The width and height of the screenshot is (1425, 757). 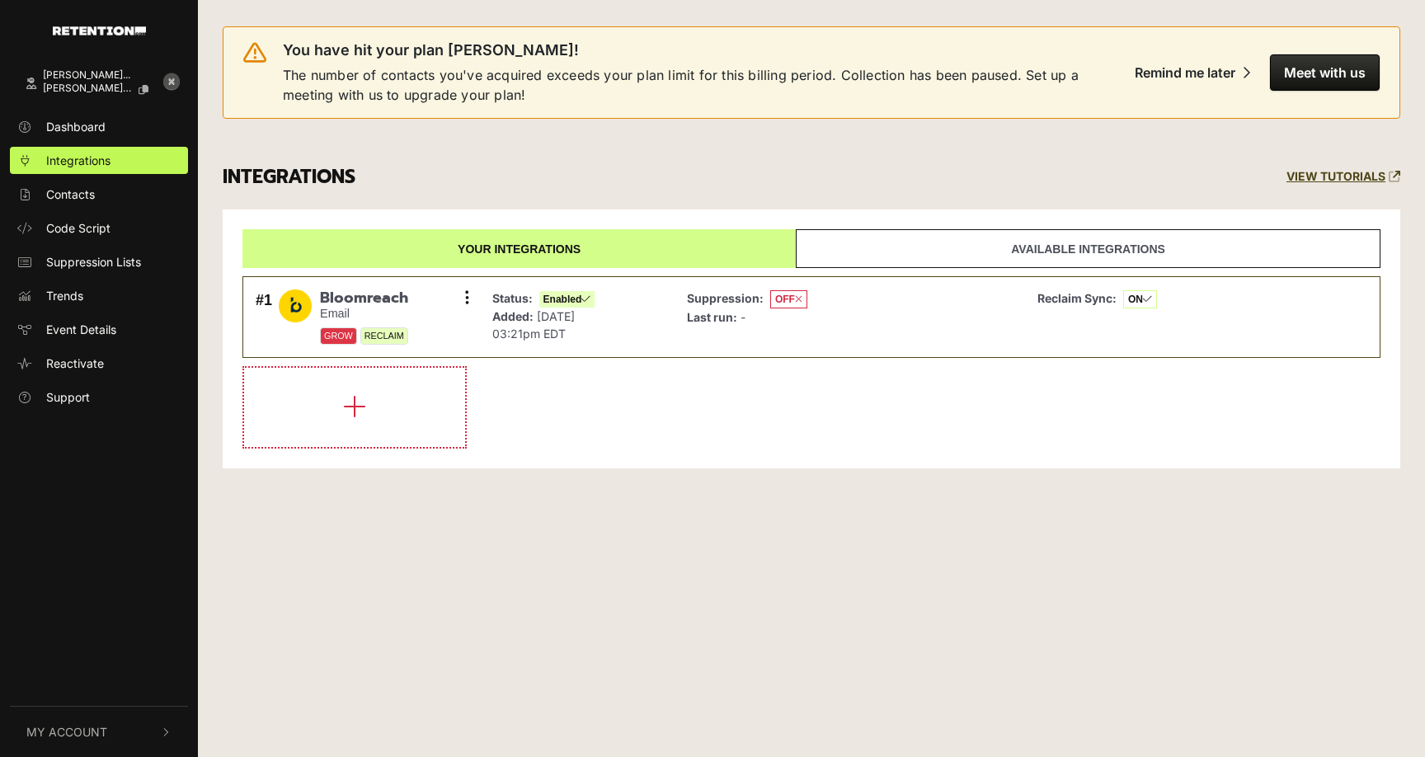 I want to click on div: Remind me later, so click(x=1185, y=73).